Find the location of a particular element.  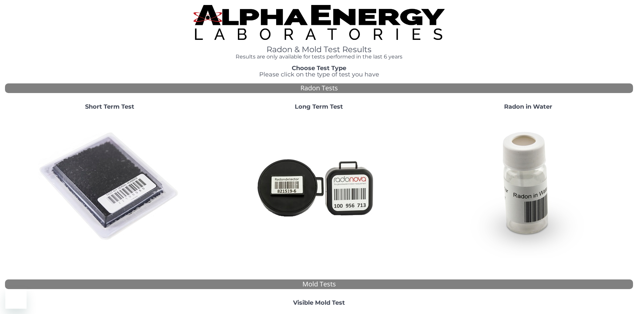

span: Please click on the type of test you have is located at coordinates (319, 74).